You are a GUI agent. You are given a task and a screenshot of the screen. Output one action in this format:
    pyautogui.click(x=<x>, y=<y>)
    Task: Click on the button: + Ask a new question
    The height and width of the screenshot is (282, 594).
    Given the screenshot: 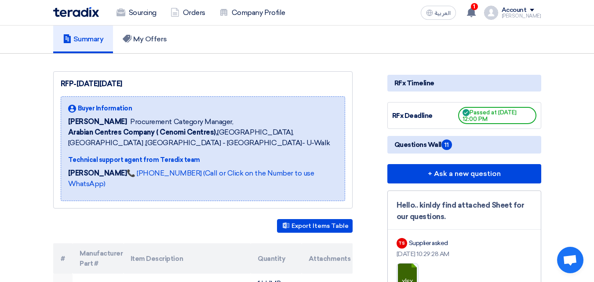 What is the action you would take?
    pyautogui.click(x=464, y=174)
    